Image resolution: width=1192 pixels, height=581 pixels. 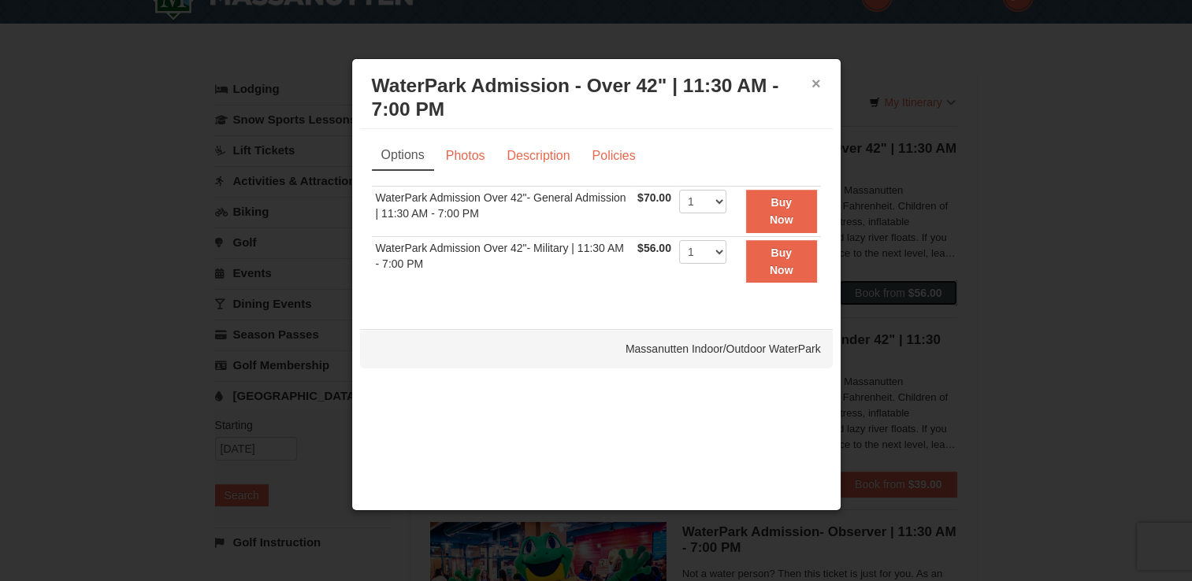 I want to click on a: Description, so click(x=538, y=156).